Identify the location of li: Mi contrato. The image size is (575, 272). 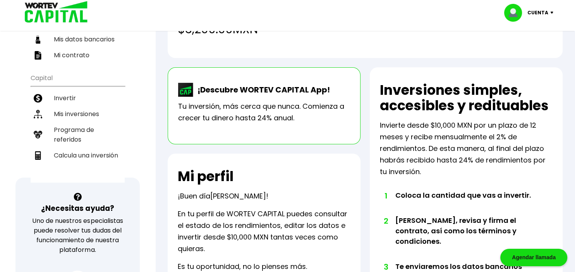
(78, 55).